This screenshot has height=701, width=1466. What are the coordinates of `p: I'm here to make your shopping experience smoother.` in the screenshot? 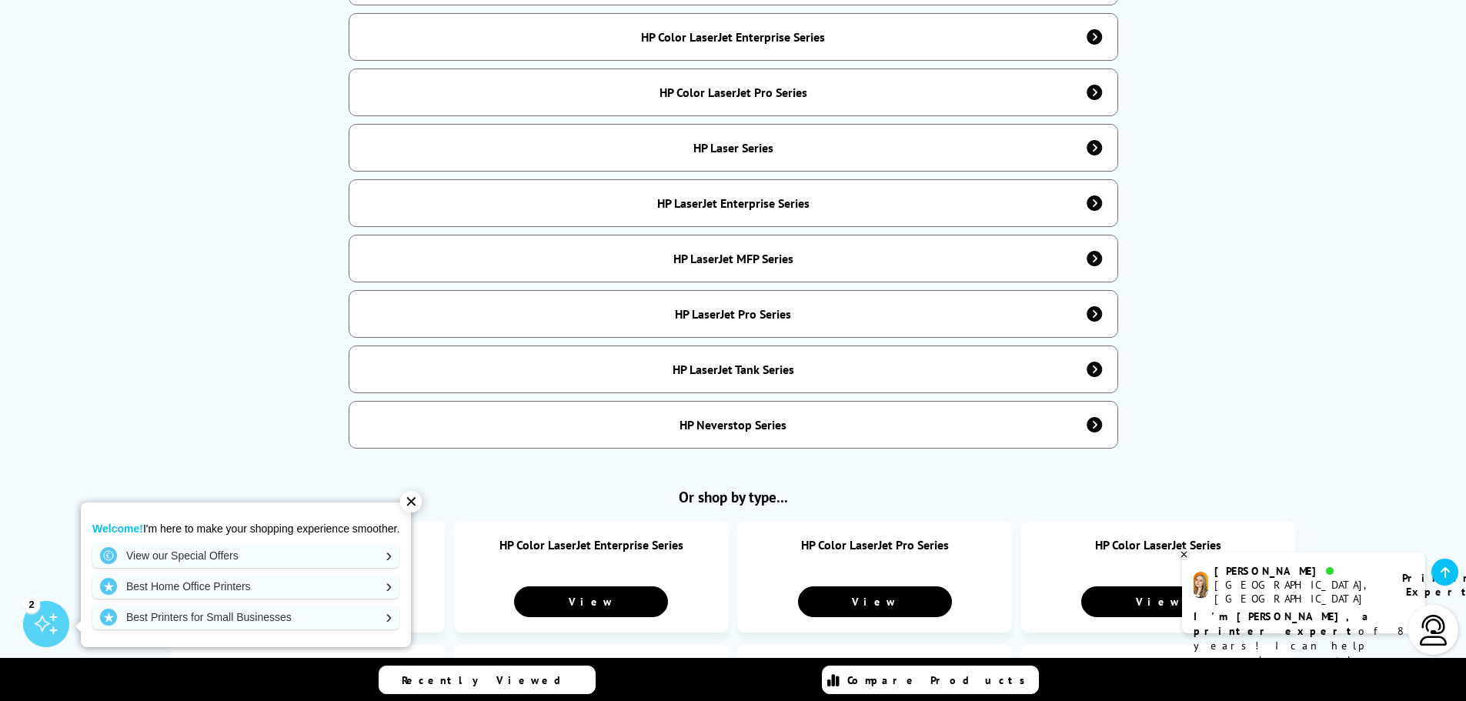 It's located at (246, 529).